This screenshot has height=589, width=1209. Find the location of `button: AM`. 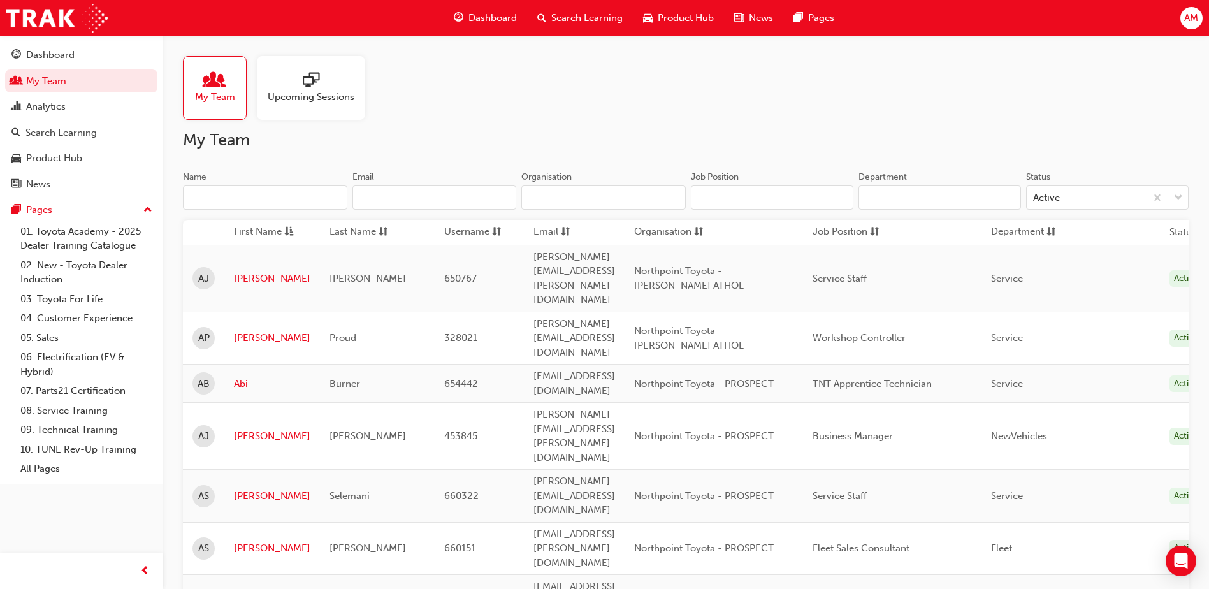

button: AM is located at coordinates (1191, 18).